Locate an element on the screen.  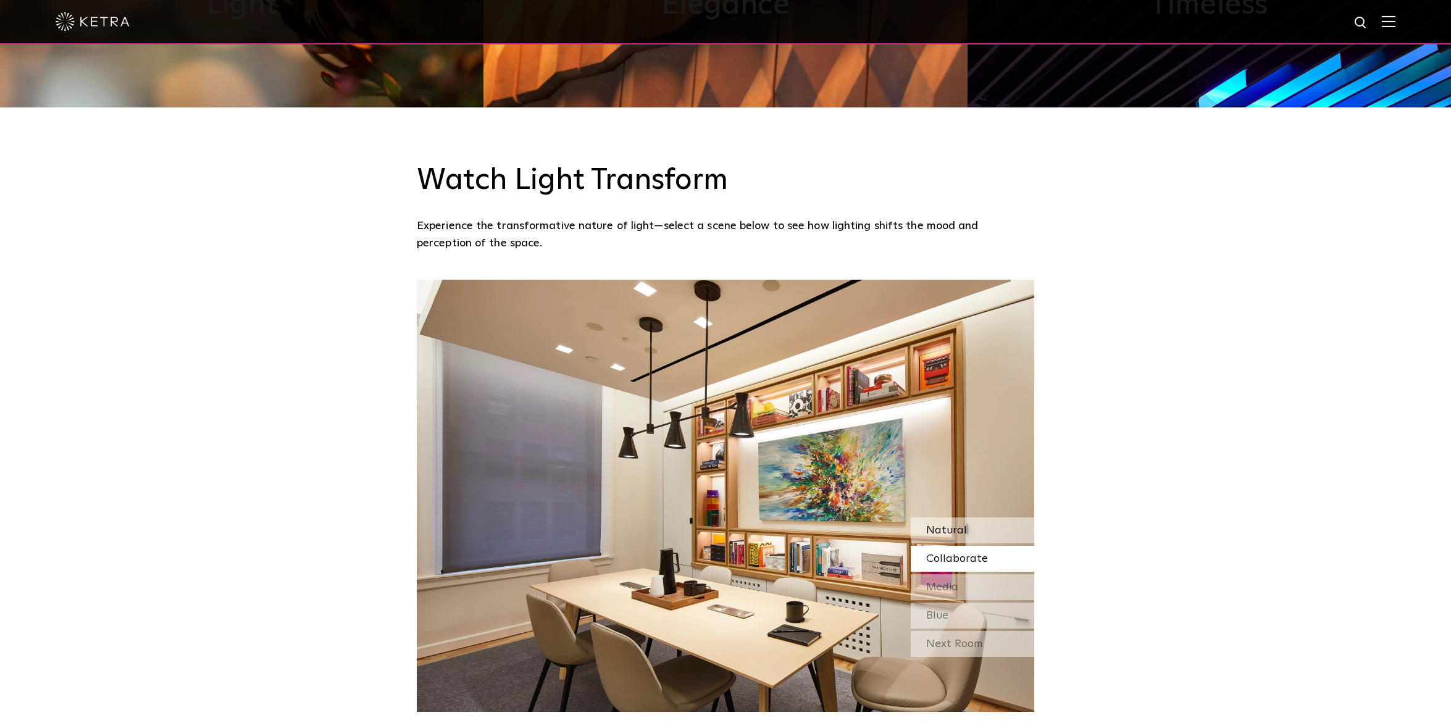
img: ketra-logo-2019-white is located at coordinates (93, 22).